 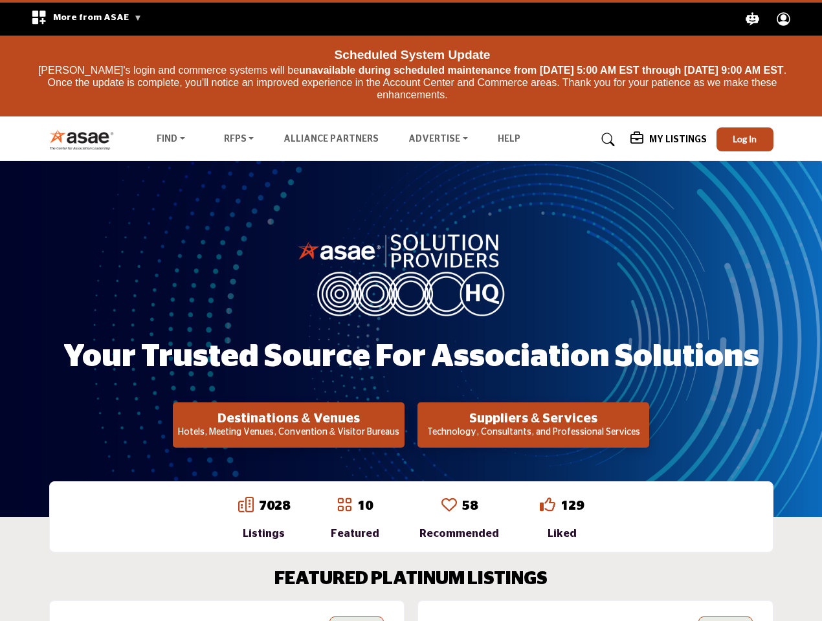 I want to click on a: Find, so click(x=171, y=140).